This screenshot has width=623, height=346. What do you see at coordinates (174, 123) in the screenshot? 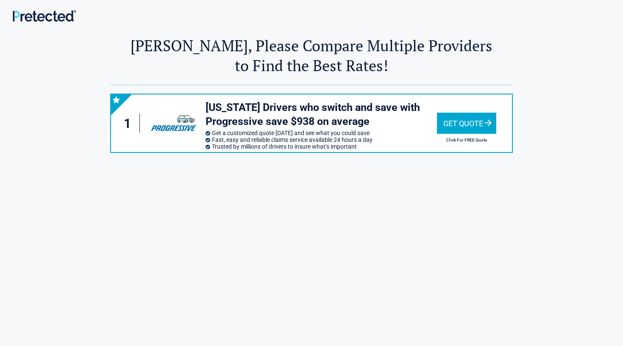
I see `img: progressive's logo` at bounding box center [174, 123].